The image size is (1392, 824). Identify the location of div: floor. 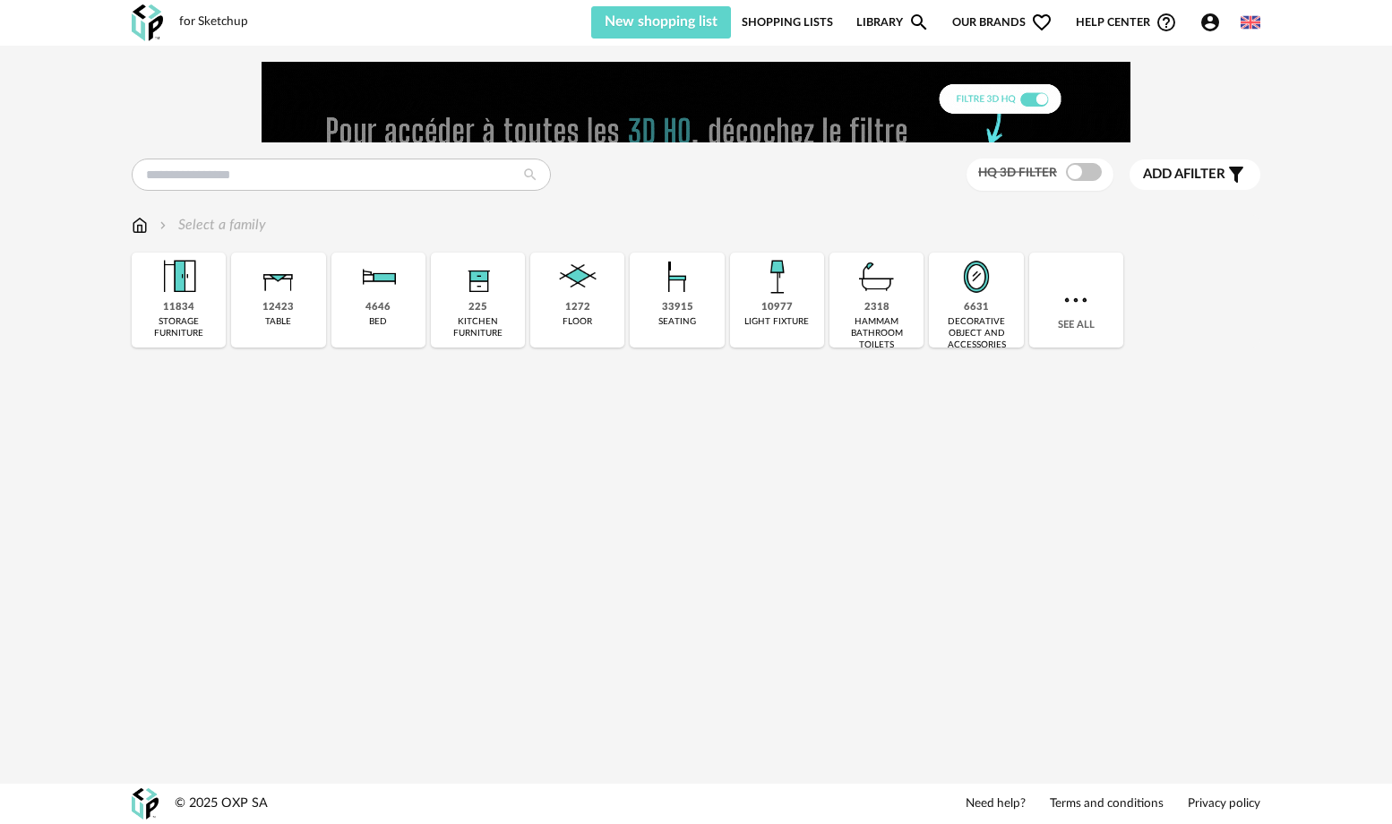
(577, 321).